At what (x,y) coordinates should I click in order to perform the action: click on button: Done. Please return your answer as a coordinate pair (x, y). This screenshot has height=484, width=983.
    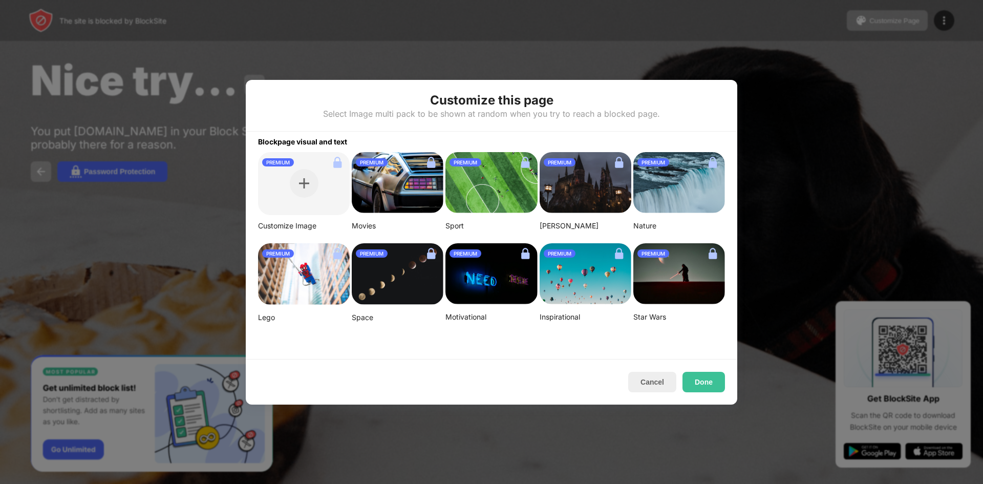
    Looking at the image, I should click on (704, 382).